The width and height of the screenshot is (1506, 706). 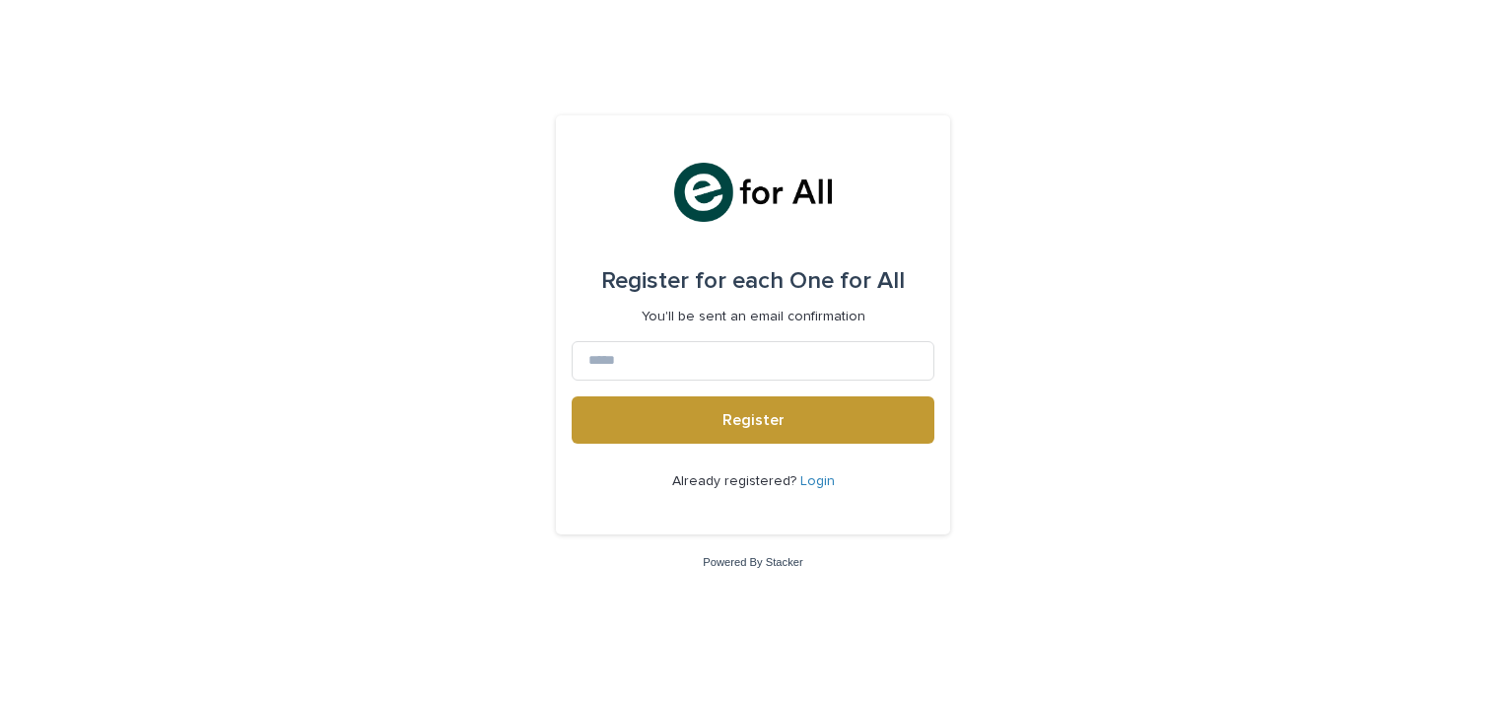 What do you see at coordinates (663, 281) in the screenshot?
I see `span: Register for` at bounding box center [663, 281].